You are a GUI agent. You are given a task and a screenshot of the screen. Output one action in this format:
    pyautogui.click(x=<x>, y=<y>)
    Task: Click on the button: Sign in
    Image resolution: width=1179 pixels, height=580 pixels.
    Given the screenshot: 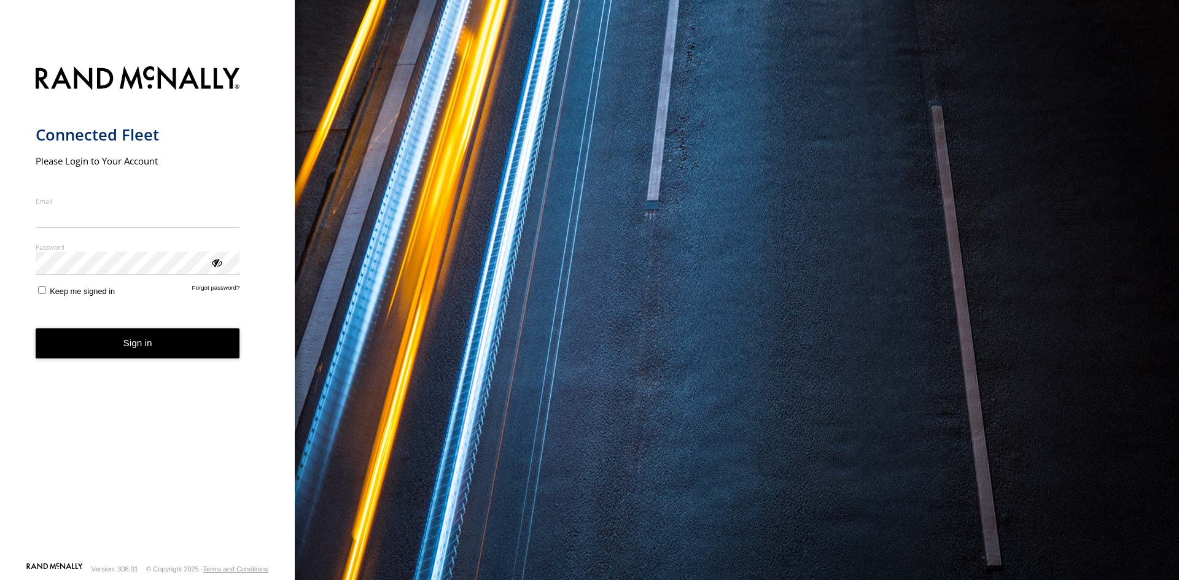 What is the action you would take?
    pyautogui.click(x=138, y=343)
    